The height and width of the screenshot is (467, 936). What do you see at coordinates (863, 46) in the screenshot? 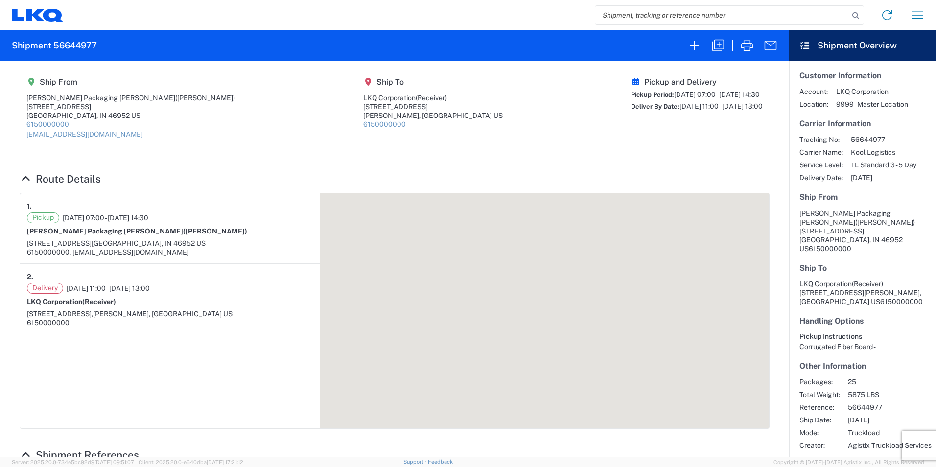
I see `header: Shipment Overview` at bounding box center [863, 46].